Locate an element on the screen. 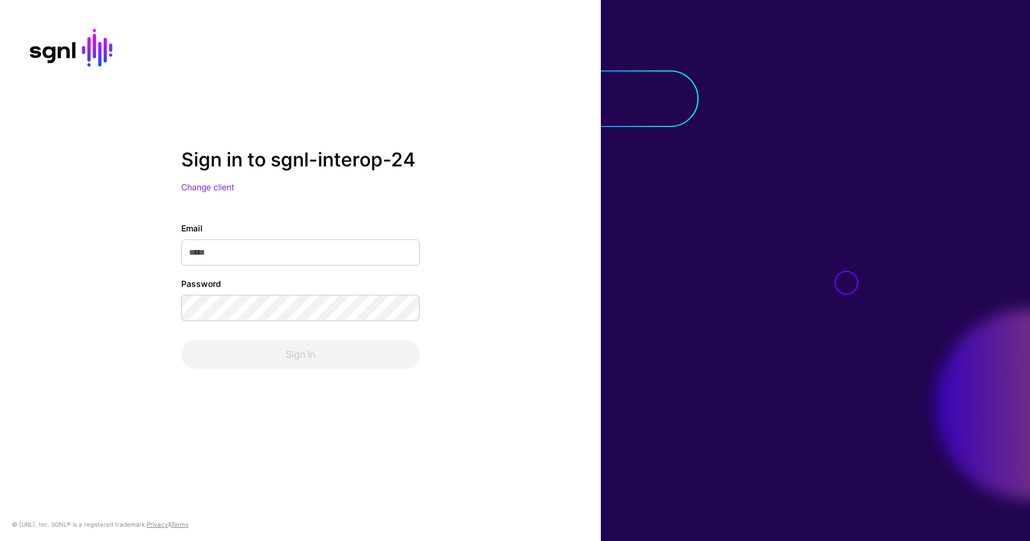  a: Terms is located at coordinates (179, 524).